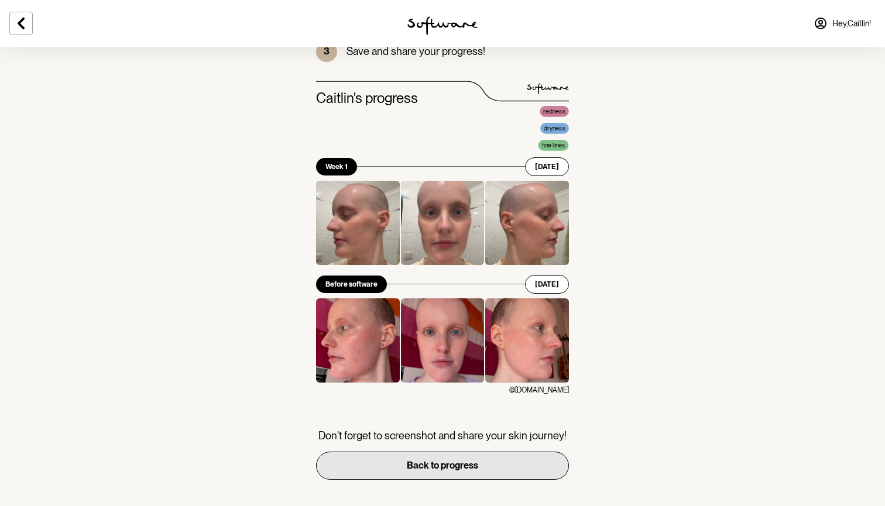 The image size is (885, 506). Describe the element at coordinates (337, 167) in the screenshot. I see `span: Week 1` at that location.